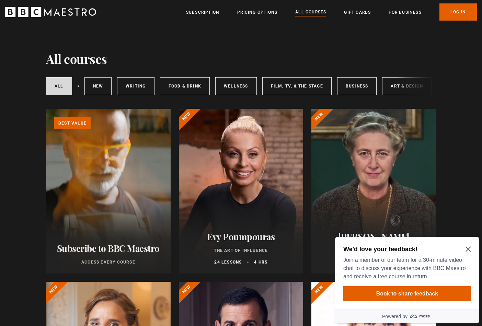 Image resolution: width=482 pixels, height=326 pixels. Describe the element at coordinates (75, 82) in the screenshot. I see `a: Powered by maze` at that location.